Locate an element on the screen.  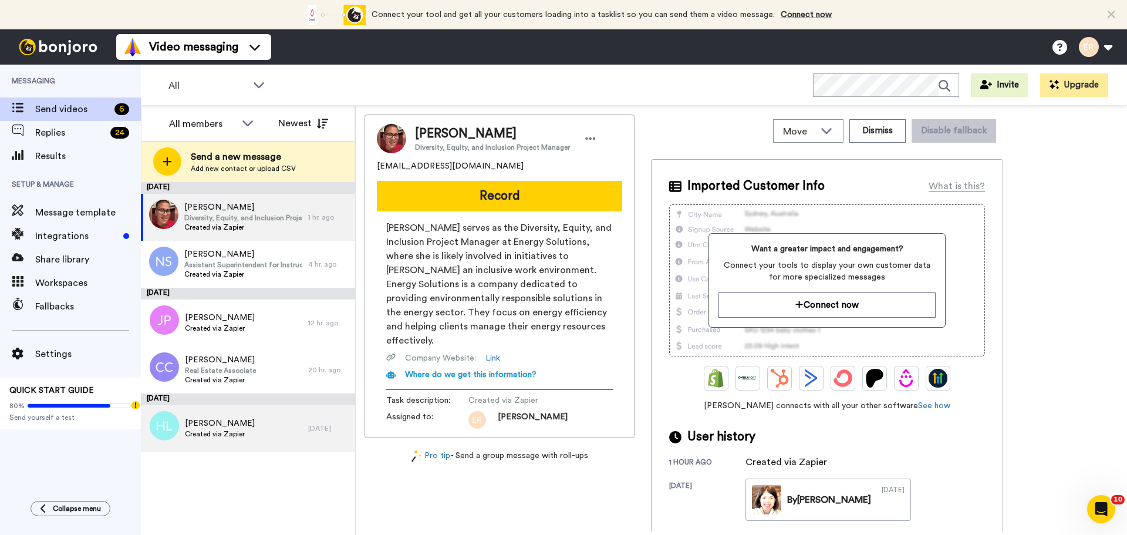
span: Connect your tool and get all your customers loading into a tasklist so you can send them a video... is located at coordinates (573, 15).